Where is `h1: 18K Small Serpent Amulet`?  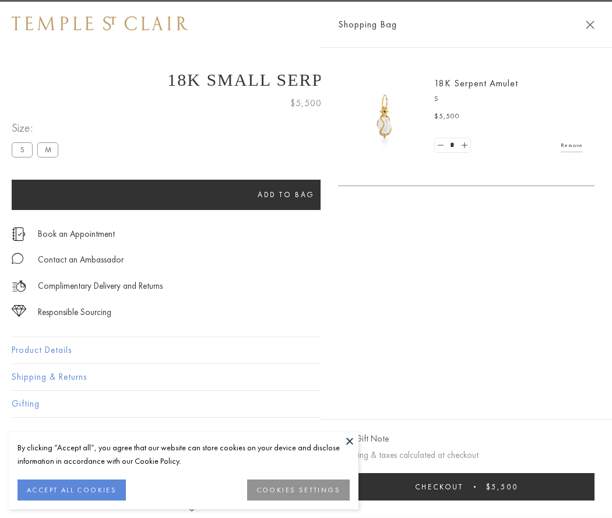
h1: 18K Small Serpent Amulet is located at coordinates (306, 80).